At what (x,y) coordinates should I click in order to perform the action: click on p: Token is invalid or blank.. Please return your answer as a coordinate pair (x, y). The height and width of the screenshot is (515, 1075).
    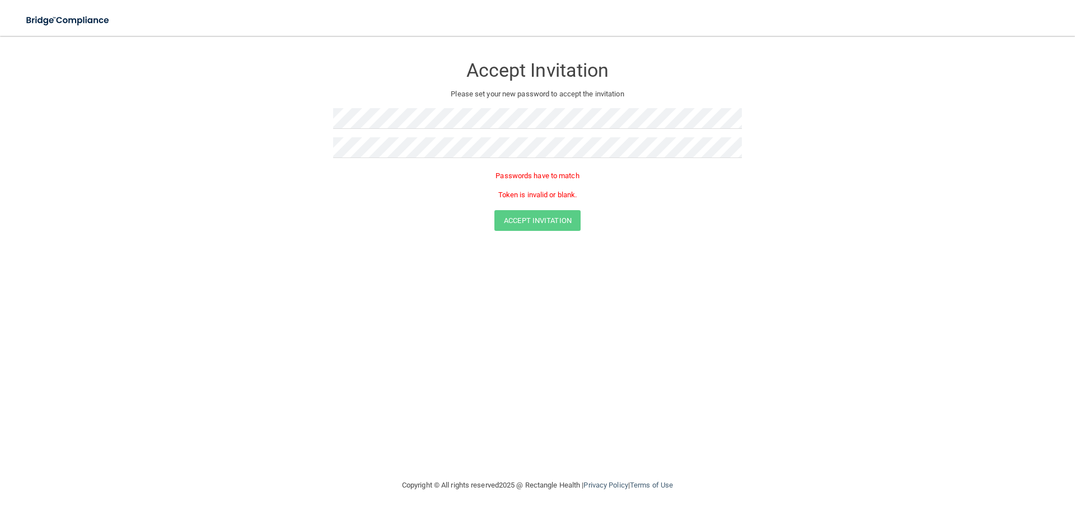
    Looking at the image, I should click on (538, 195).